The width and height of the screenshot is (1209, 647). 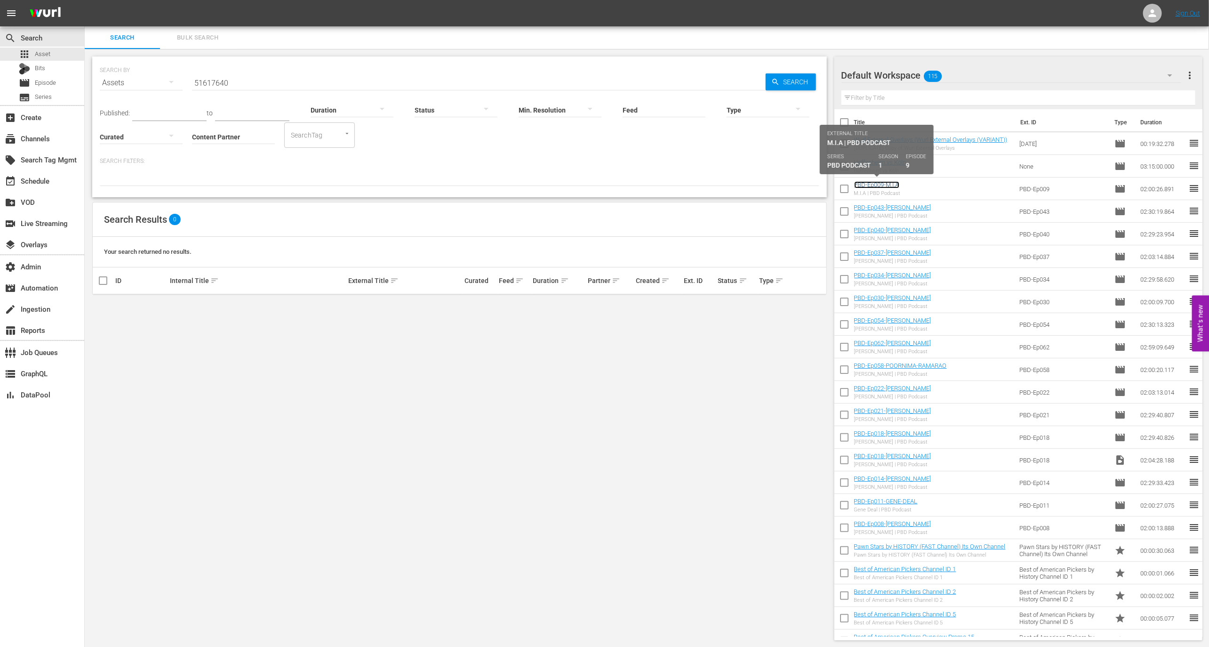 What do you see at coordinates (1063, 392) in the screenshot?
I see `td: PBD-Ep022` at bounding box center [1063, 392].